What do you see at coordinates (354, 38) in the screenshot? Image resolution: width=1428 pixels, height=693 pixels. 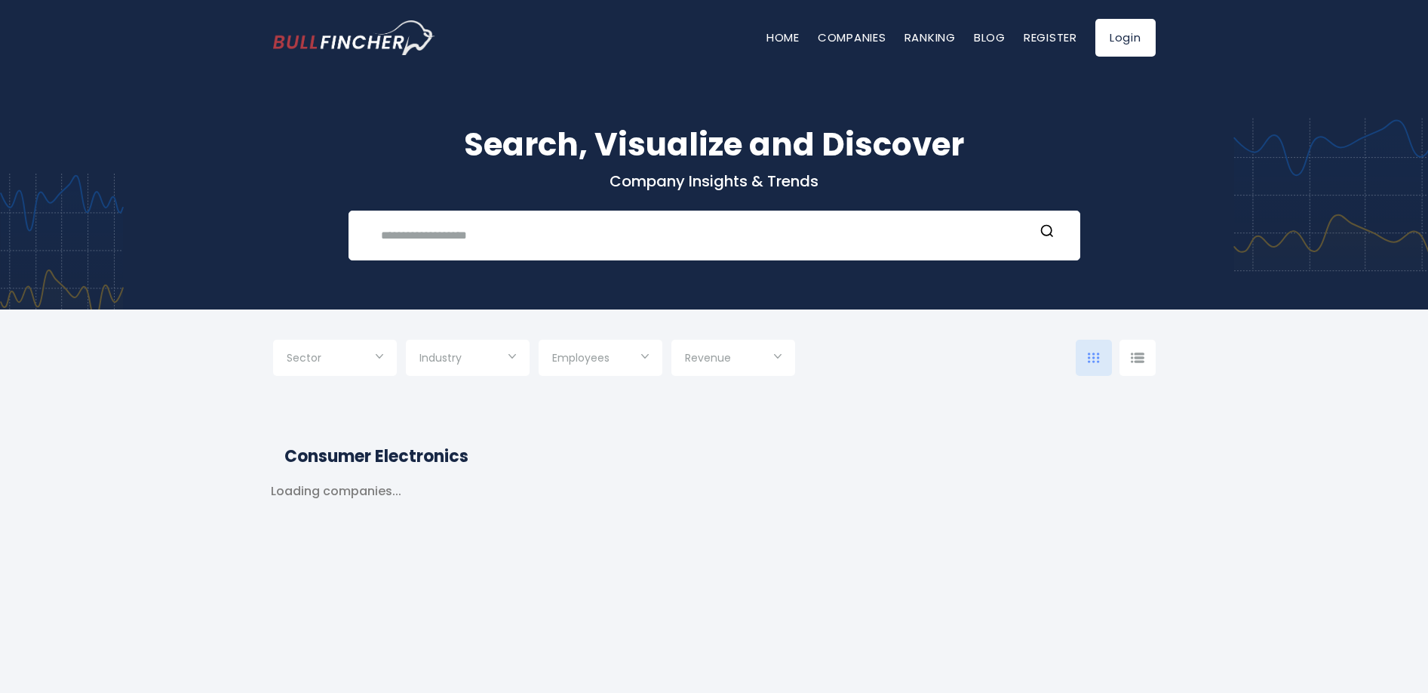 I see `img: bullfincher logo` at bounding box center [354, 38].